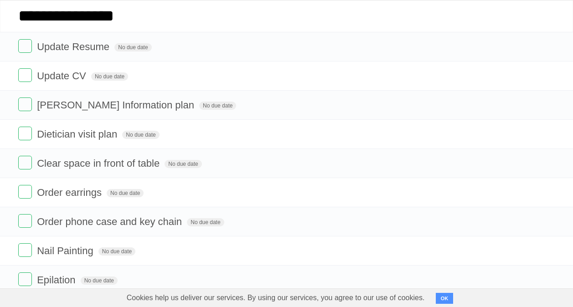  I want to click on span: Update Resume, so click(74, 47).